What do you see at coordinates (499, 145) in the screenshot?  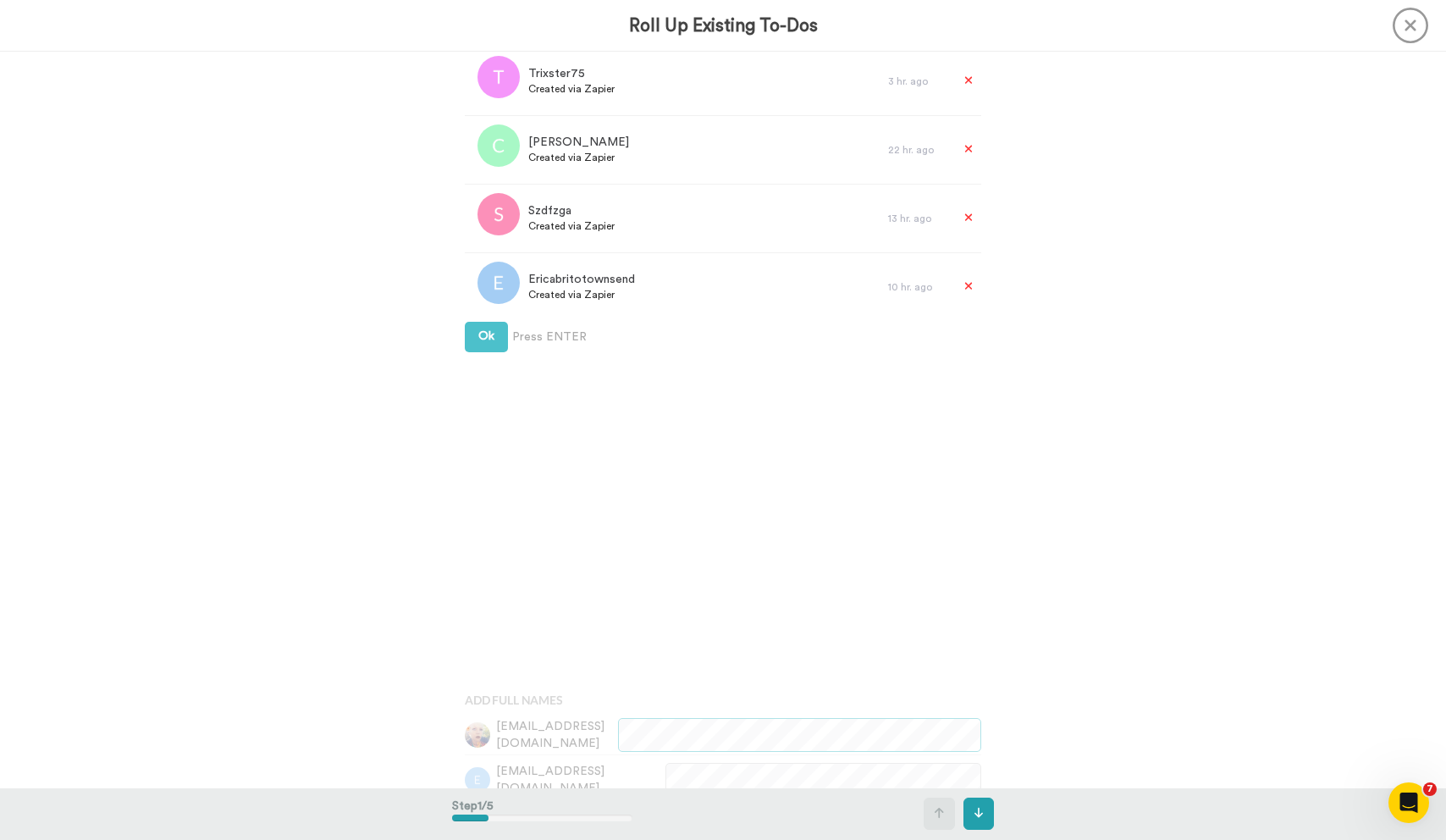 I see `img: c.png` at bounding box center [499, 145].